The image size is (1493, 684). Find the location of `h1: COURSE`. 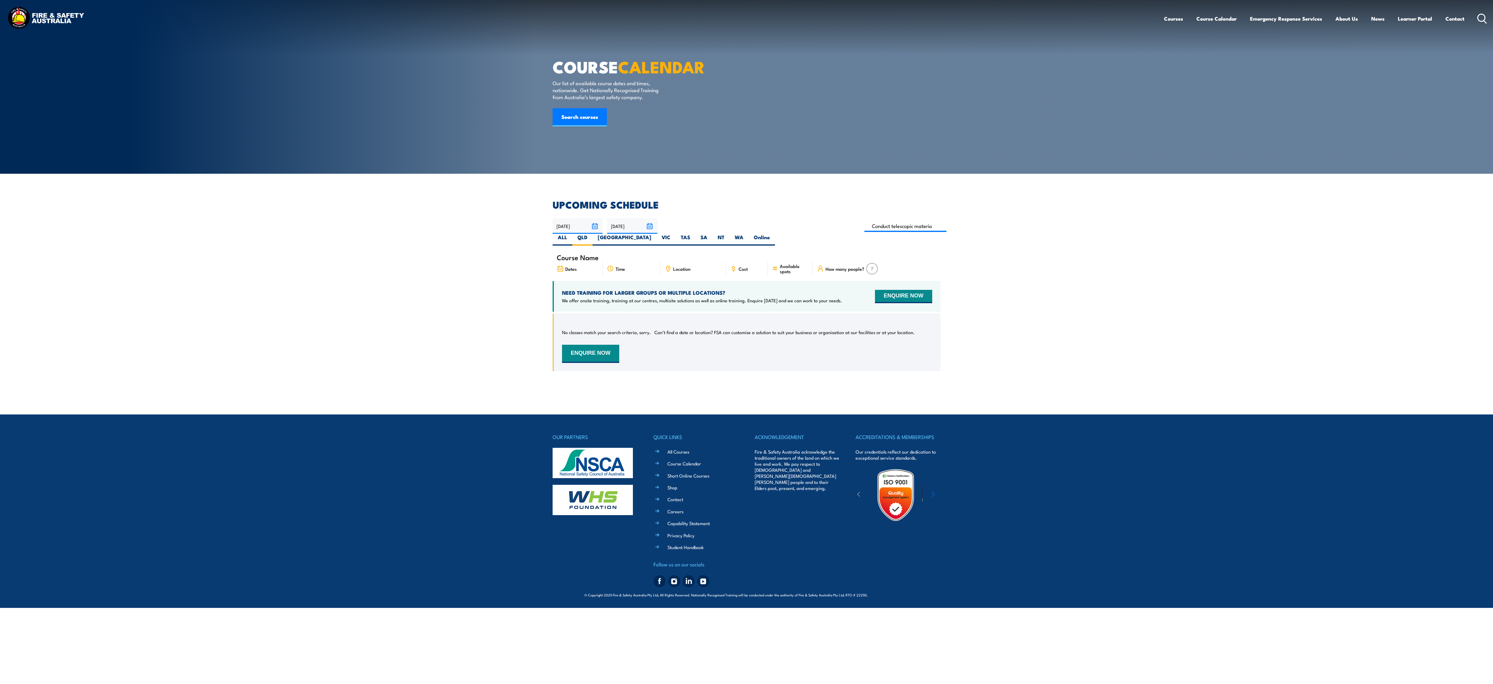

h1: COURSE is located at coordinates (627, 66).